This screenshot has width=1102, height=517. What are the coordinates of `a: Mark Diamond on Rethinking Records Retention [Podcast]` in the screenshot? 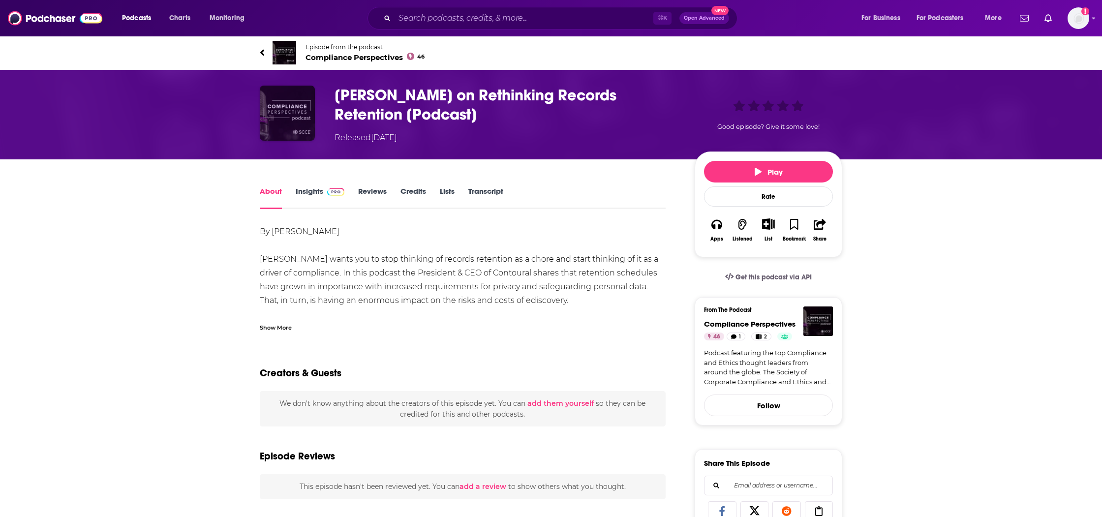 It's located at (287, 113).